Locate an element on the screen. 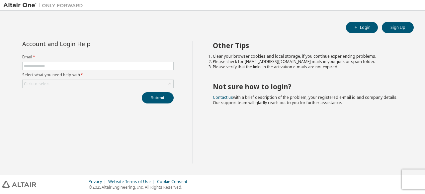 The image size is (425, 194). div: Cookie Consent is located at coordinates (174, 182).